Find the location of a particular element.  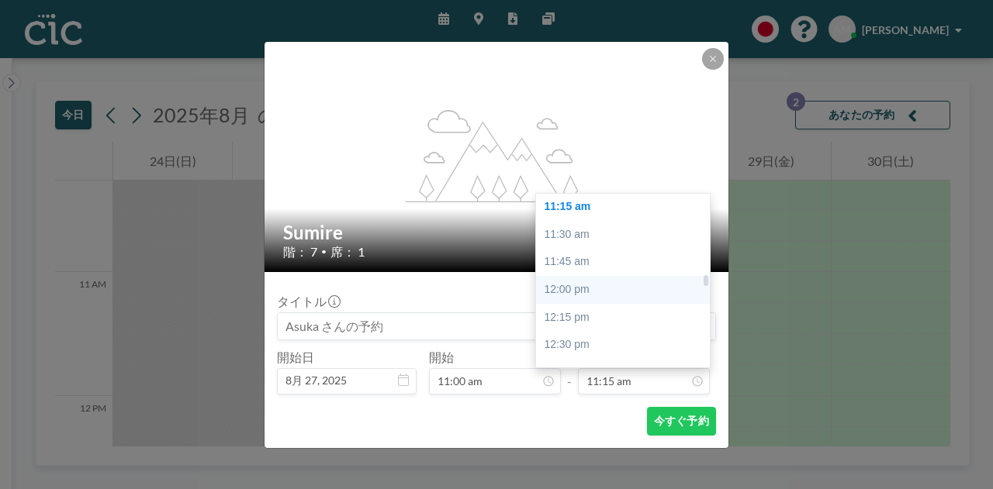

label: タイトル is located at coordinates (308, 302).